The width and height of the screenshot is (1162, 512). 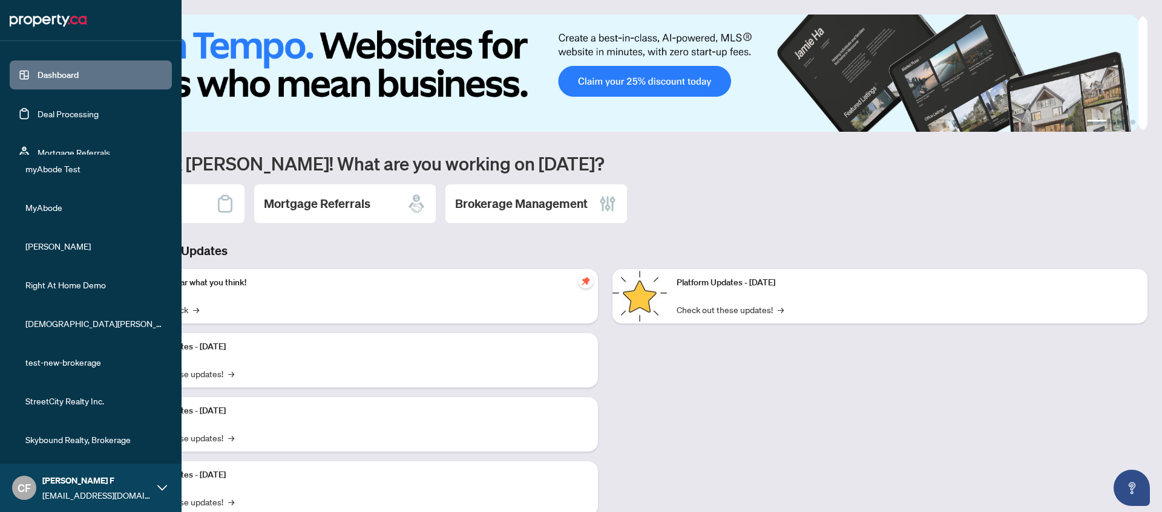 I want to click on span: StreetCity Realty Inc., so click(x=94, y=401).